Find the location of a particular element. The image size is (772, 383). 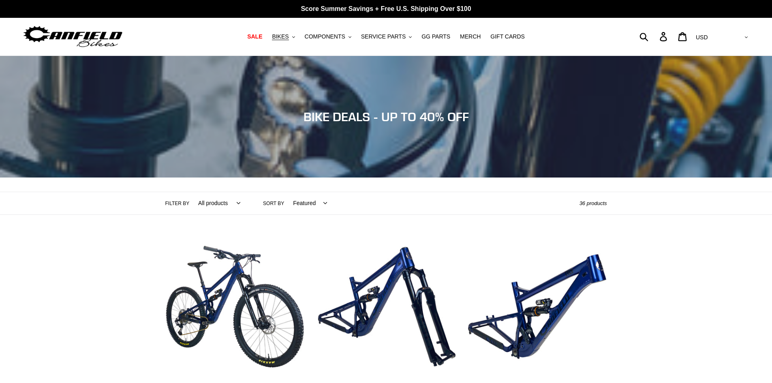

label: Filter by is located at coordinates (177, 203).